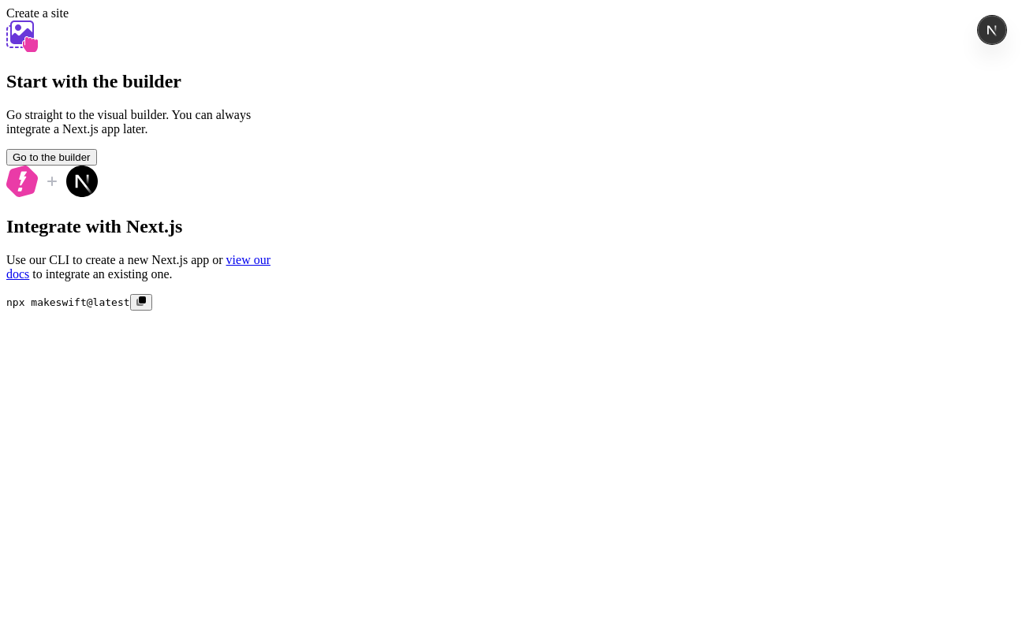  What do you see at coordinates (68, 302) in the screenshot?
I see `code: npx makeswift@latest` at bounding box center [68, 302].